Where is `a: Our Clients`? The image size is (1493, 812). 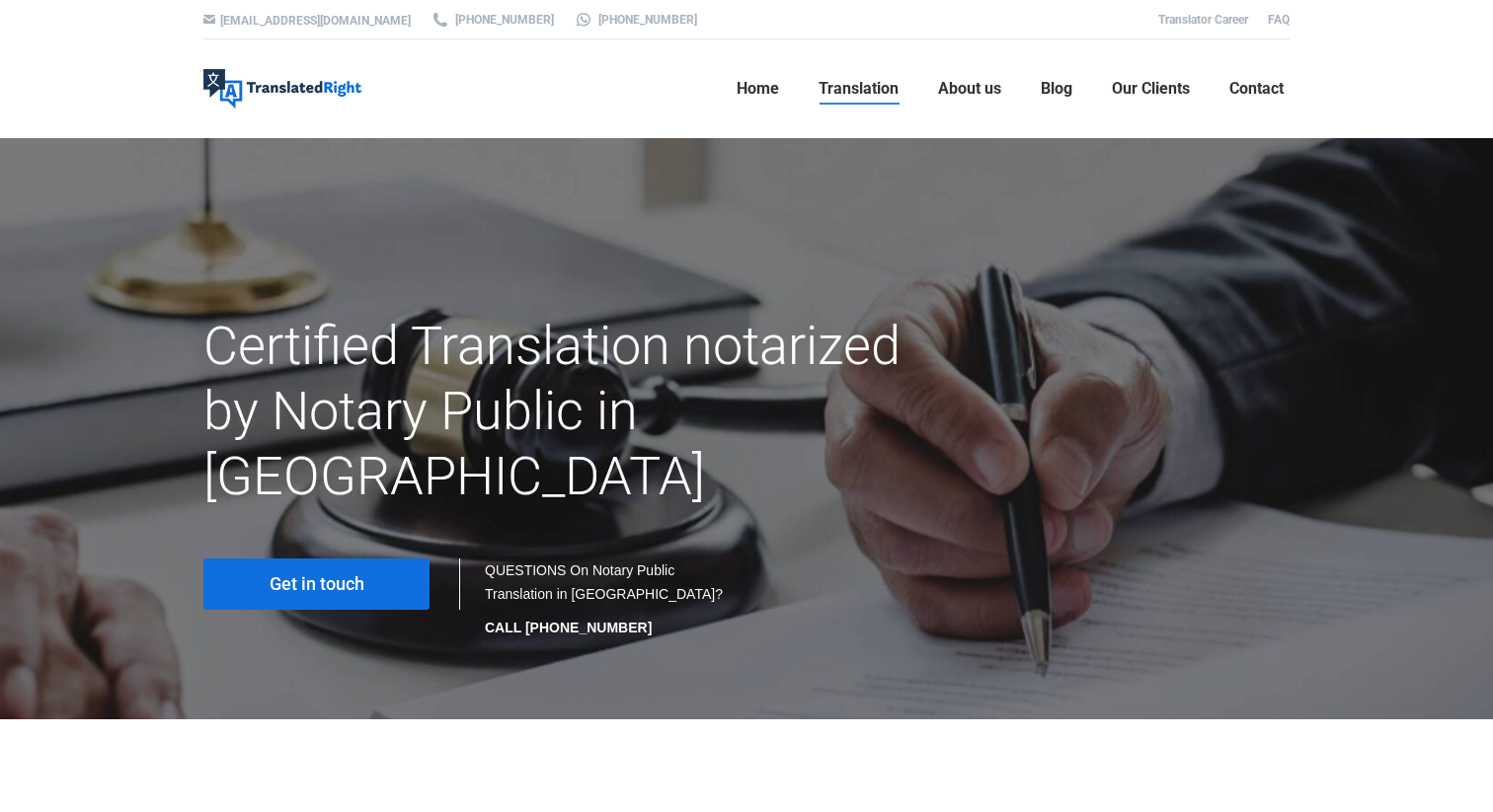
a: Our Clients is located at coordinates (1151, 89).